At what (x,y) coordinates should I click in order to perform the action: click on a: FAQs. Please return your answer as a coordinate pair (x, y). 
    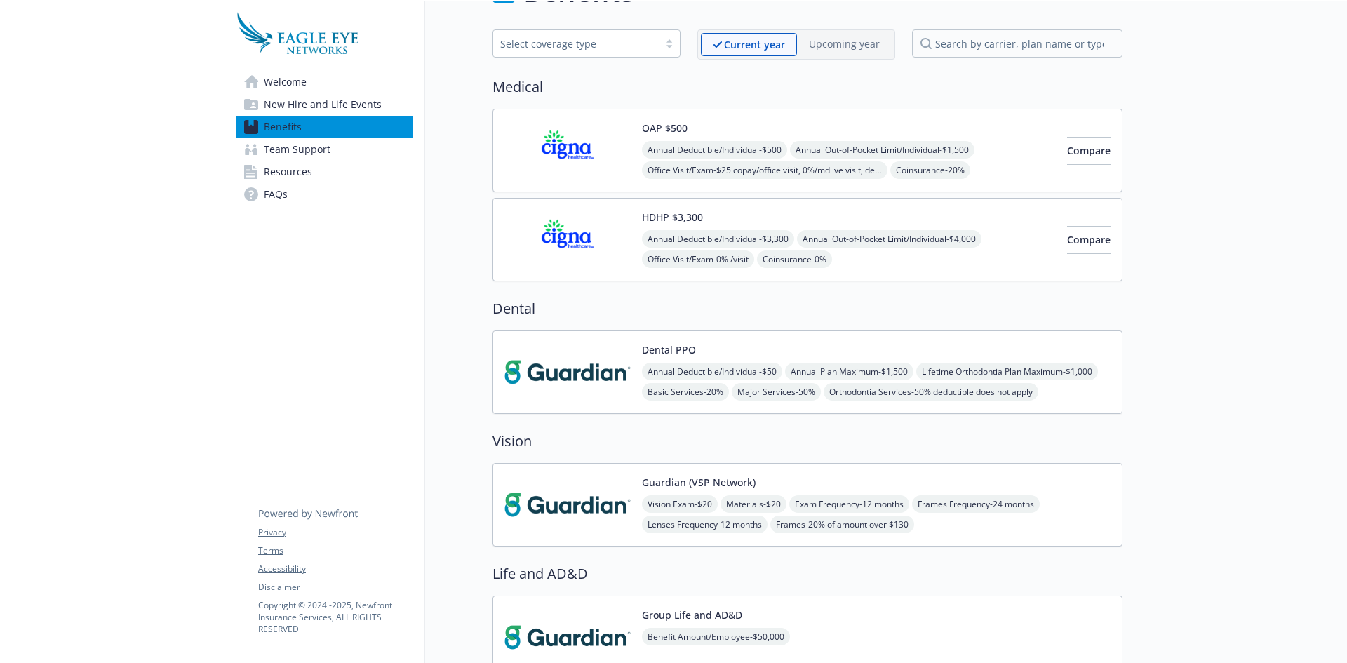
    Looking at the image, I should click on (324, 194).